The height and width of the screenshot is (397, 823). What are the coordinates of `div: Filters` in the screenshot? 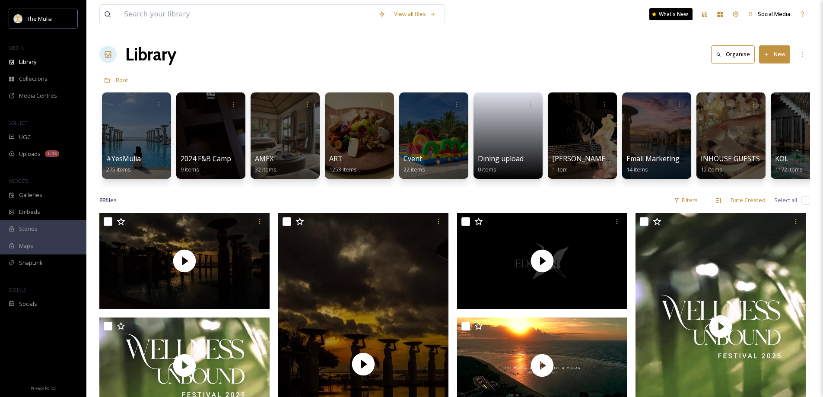 It's located at (686, 200).